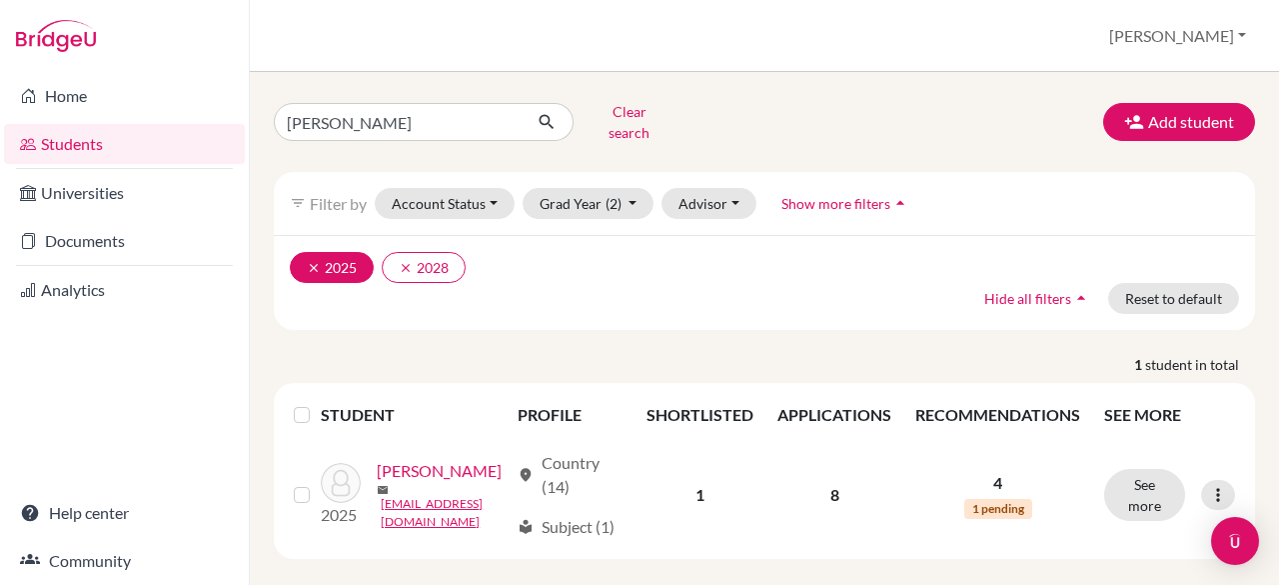 This screenshot has width=1279, height=585. Describe the element at coordinates (709, 203) in the screenshot. I see `button: Advisor` at that location.